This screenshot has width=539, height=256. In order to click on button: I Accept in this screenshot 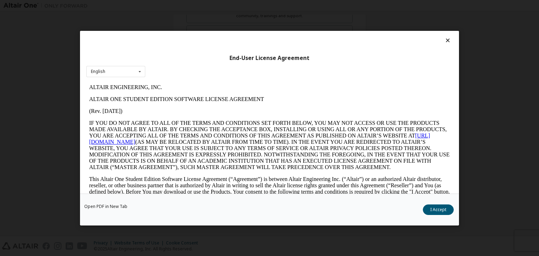, I will do `click(438, 210)`.